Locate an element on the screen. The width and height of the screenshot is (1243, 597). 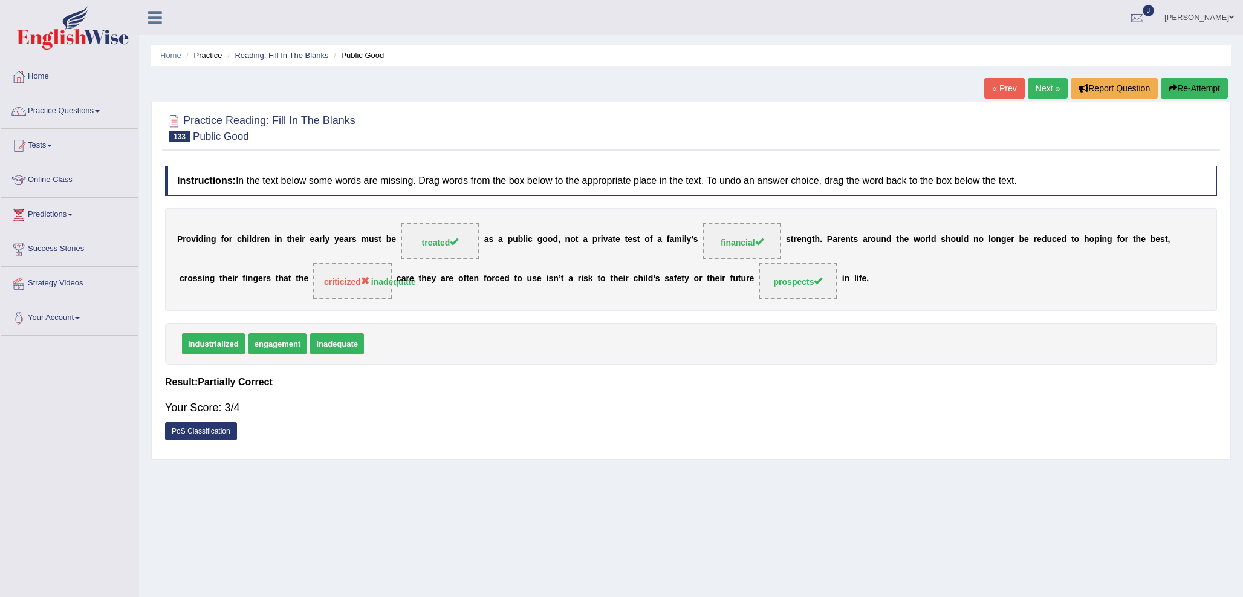
b: Instructions: is located at coordinates (206, 180).